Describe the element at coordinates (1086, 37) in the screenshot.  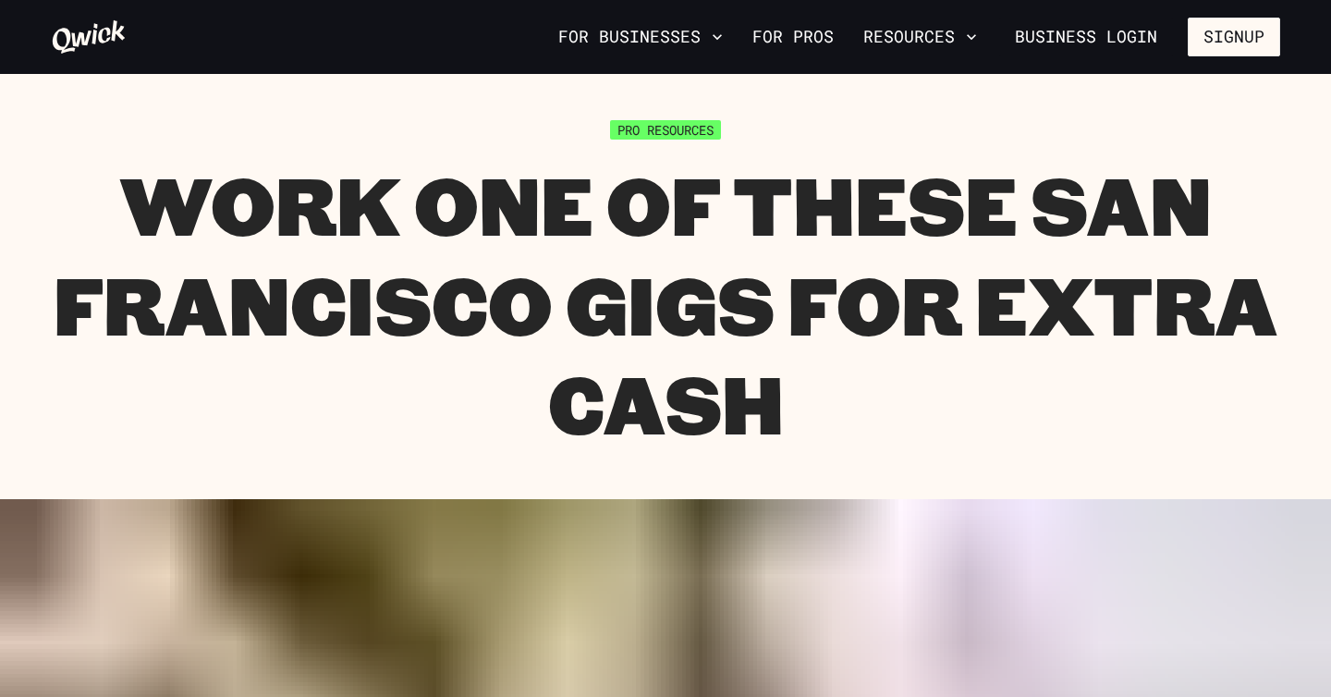
I see `a: Business Login` at that location.